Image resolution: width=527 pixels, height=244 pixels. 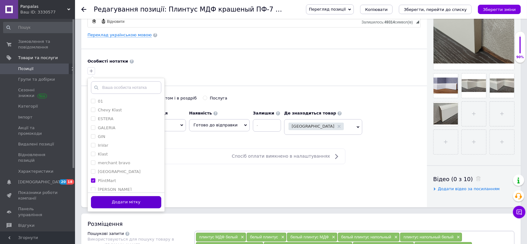 I want to click on a: Переклад українською мовою, so click(x=119, y=35).